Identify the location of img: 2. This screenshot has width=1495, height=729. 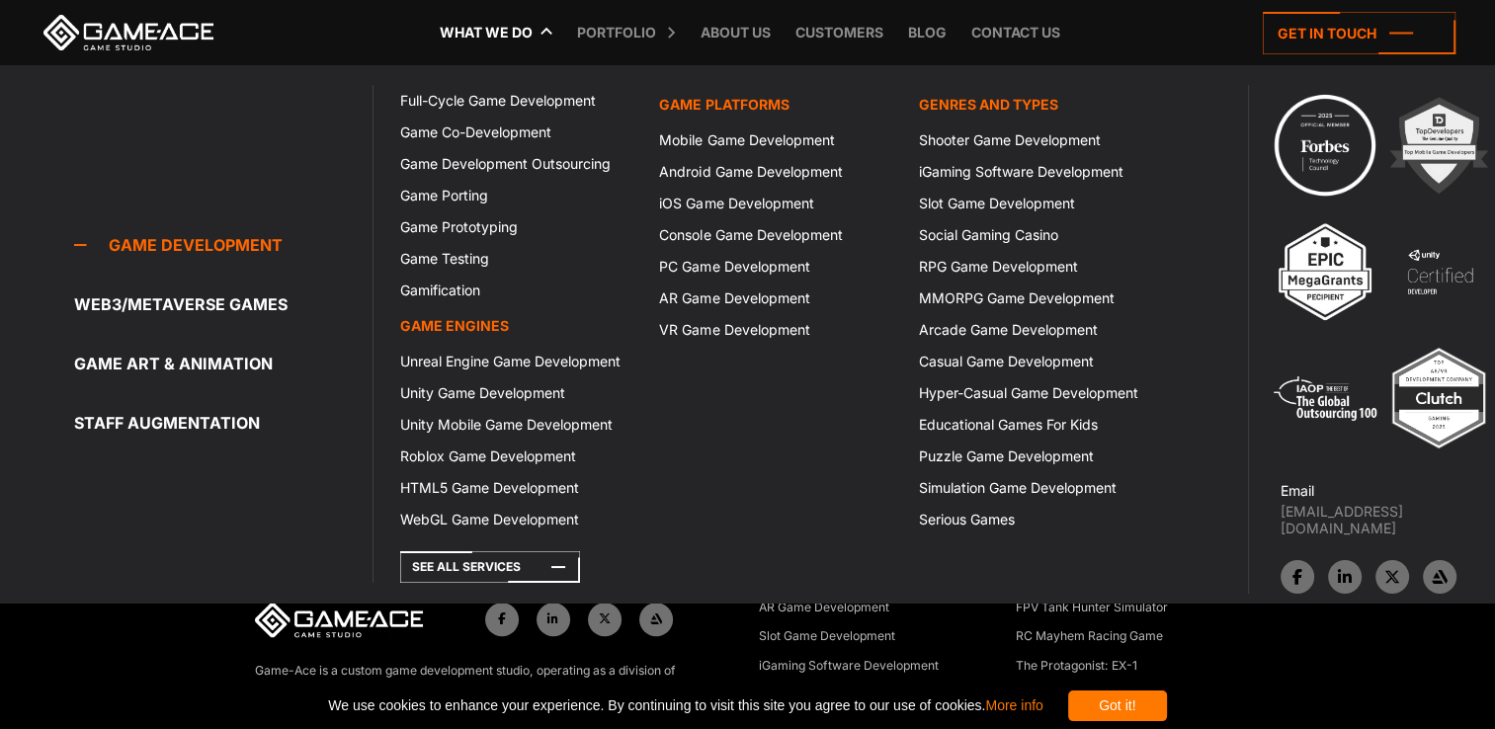
(1438, 145).